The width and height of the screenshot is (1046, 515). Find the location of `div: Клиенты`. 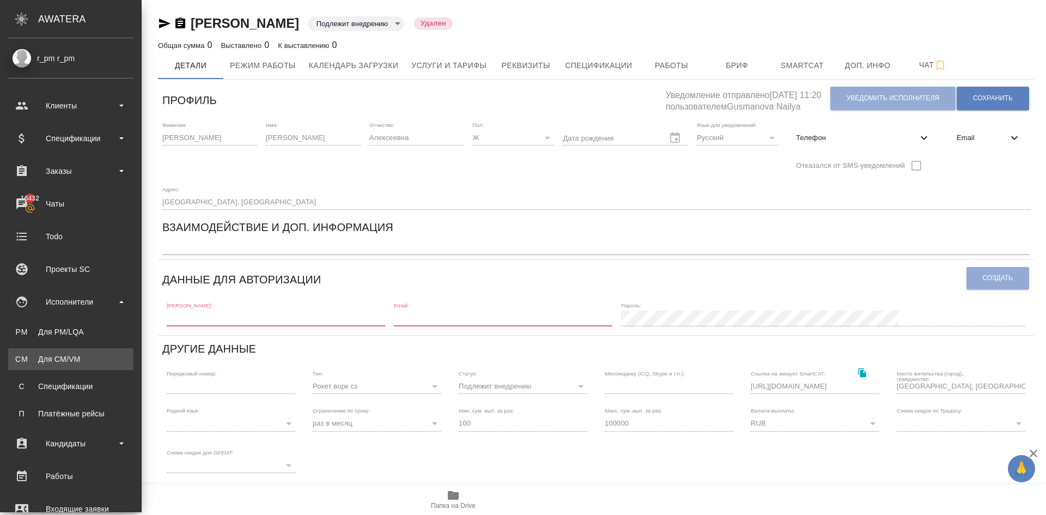

div: Клиенты is located at coordinates (71, 106).